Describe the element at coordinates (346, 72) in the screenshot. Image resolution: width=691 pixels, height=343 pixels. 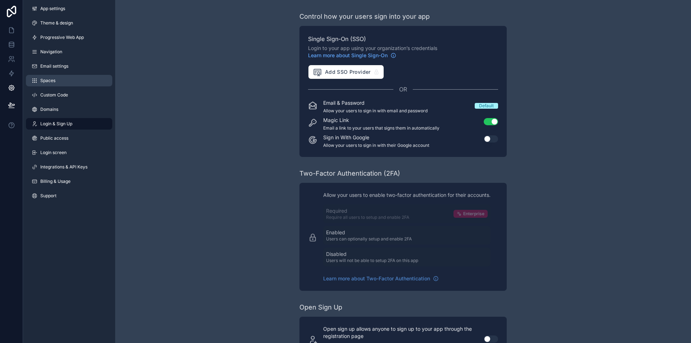
I see `button: Add SSO Provider` at that location.